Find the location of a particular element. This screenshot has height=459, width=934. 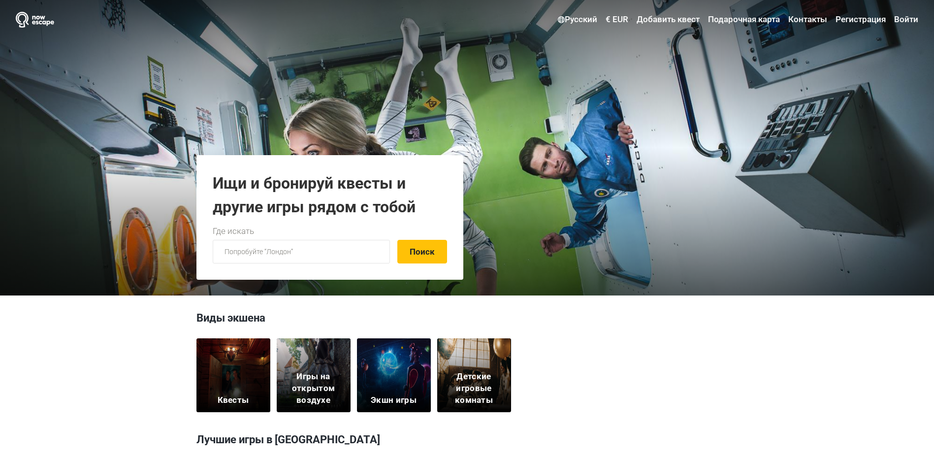

a: Подарочная карта is located at coordinates (744, 20).